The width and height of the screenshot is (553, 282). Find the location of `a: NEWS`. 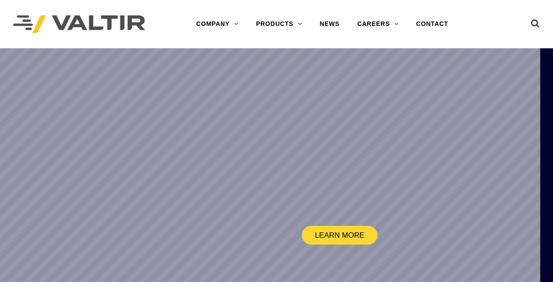

a: NEWS is located at coordinates (329, 24).